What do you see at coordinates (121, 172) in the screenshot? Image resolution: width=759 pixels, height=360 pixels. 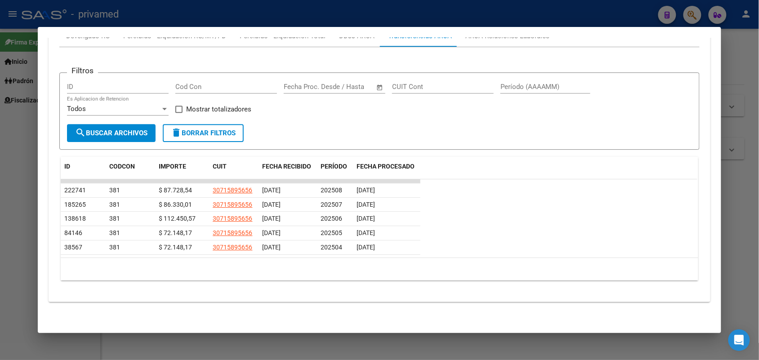 I see `datatable-header-cell: CODCON` at bounding box center [121, 172].